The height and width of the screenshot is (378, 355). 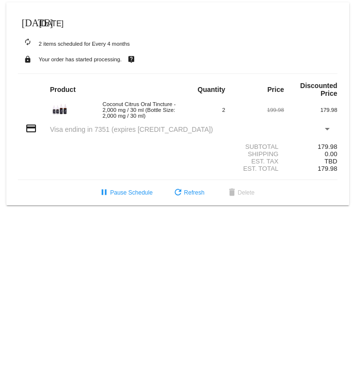 I want to click on strong: Quantity, so click(x=211, y=90).